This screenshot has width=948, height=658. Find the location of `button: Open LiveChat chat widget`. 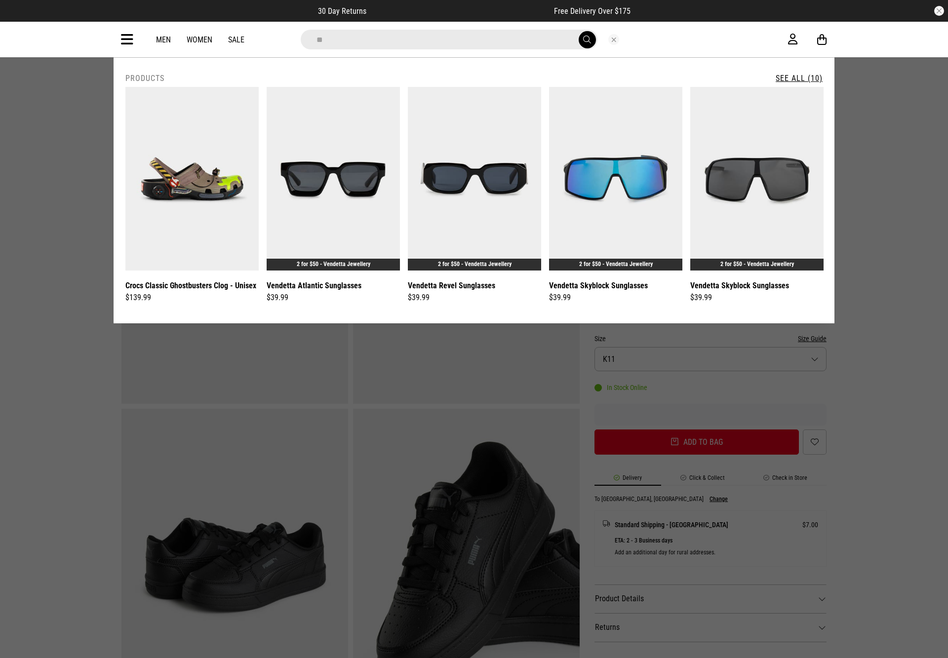

button: Open LiveChat chat widget is located at coordinates (23, 19).